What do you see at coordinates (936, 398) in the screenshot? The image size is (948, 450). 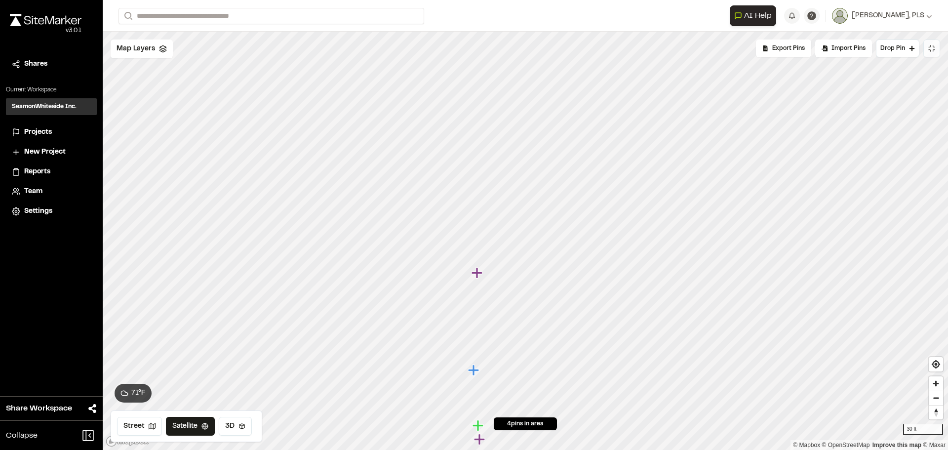 I see `span: Zoom out` at bounding box center [936, 398].